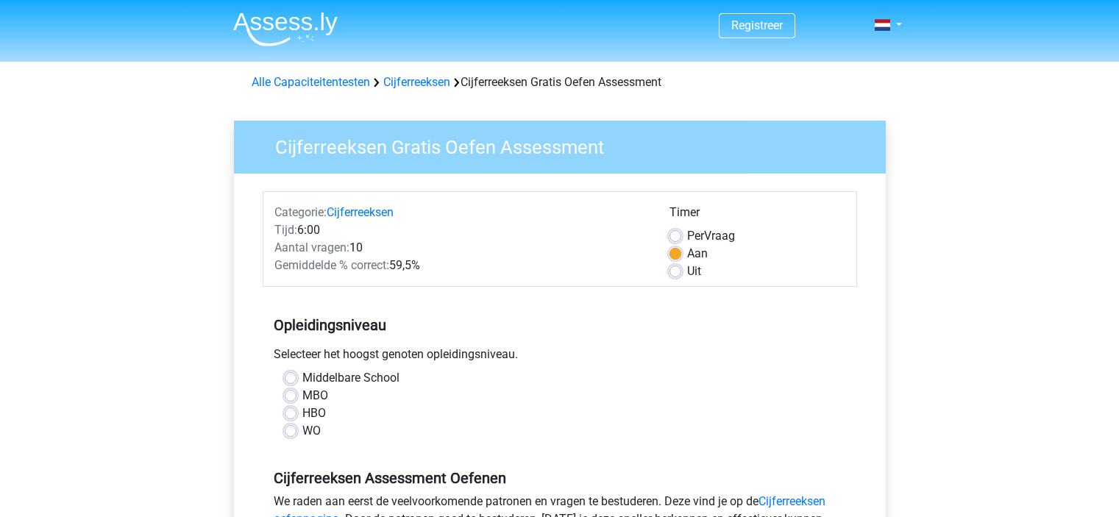  I want to click on div: Timer, so click(757, 216).